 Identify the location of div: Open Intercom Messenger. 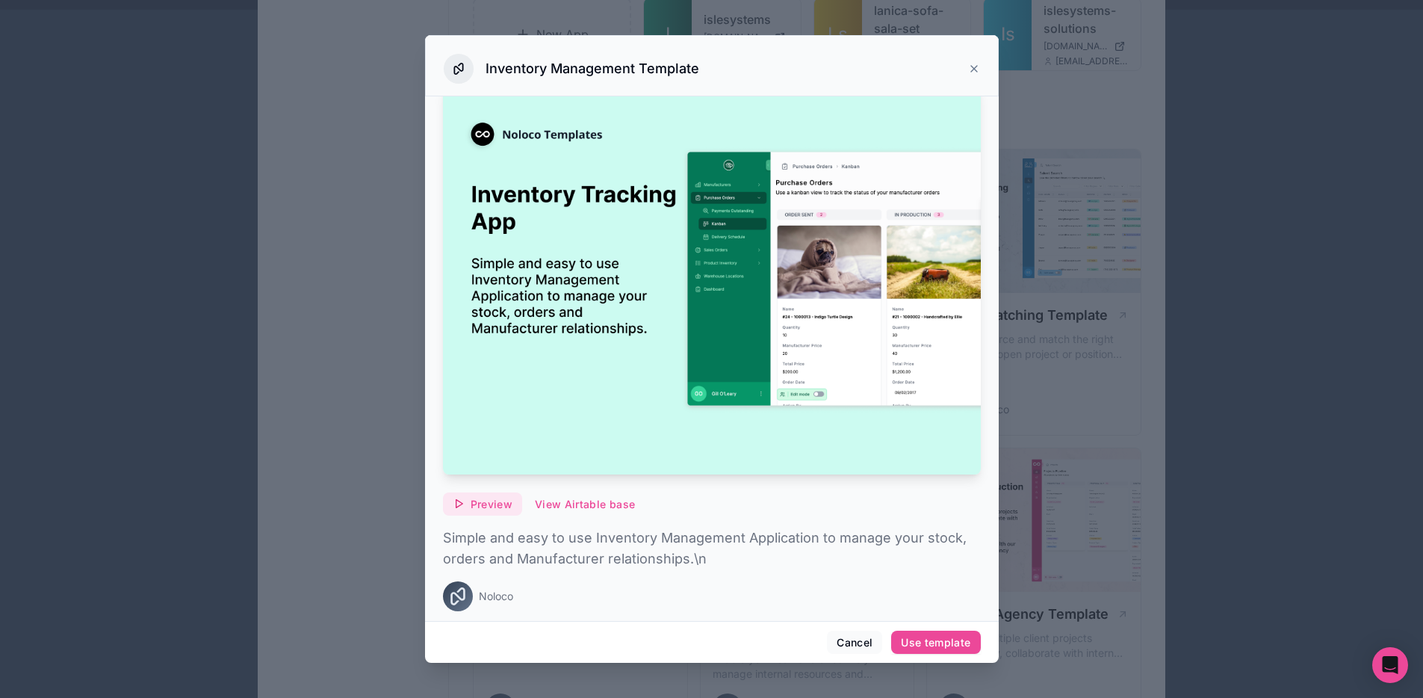
(1390, 665).